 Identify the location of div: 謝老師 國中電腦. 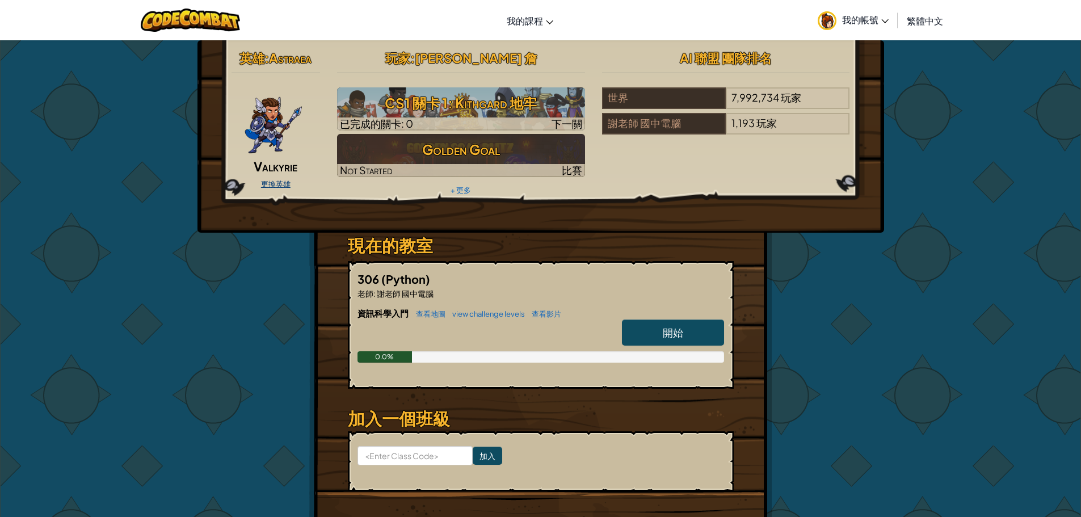
(664, 124).